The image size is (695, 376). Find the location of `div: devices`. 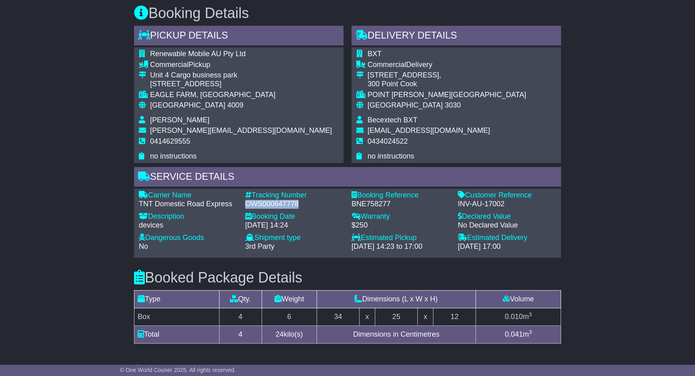

div: devices is located at coordinates (188, 226).